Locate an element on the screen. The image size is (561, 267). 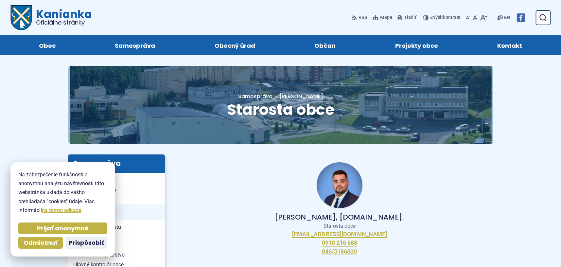
button: Prijať anonymné is located at coordinates (63, 228).